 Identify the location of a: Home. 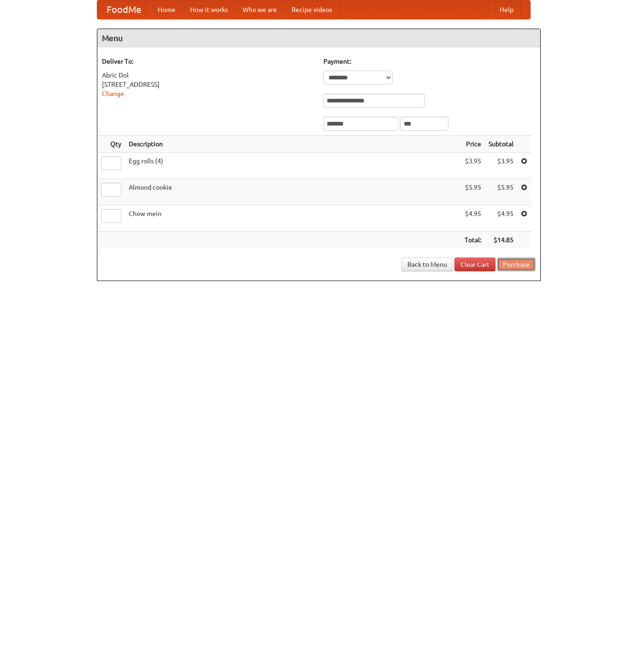
(167, 10).